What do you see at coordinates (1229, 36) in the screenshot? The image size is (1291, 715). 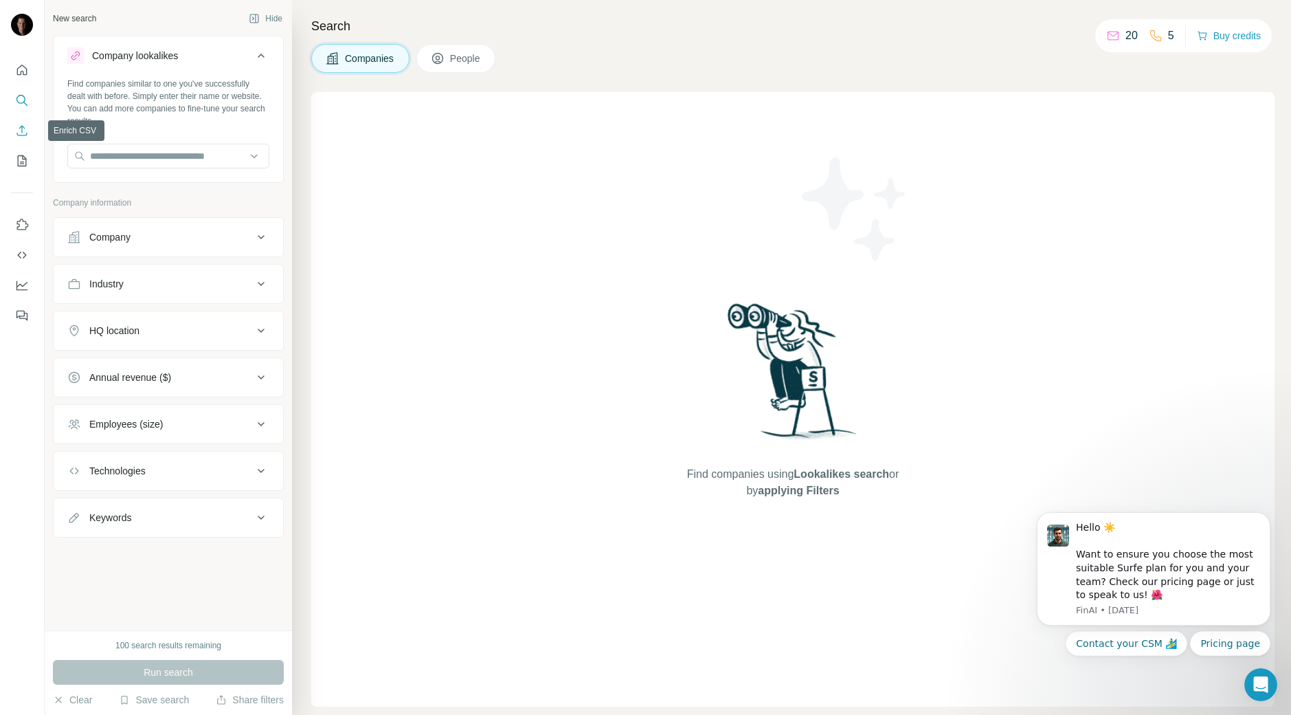 I see `button: Buy credits` at bounding box center [1229, 36].